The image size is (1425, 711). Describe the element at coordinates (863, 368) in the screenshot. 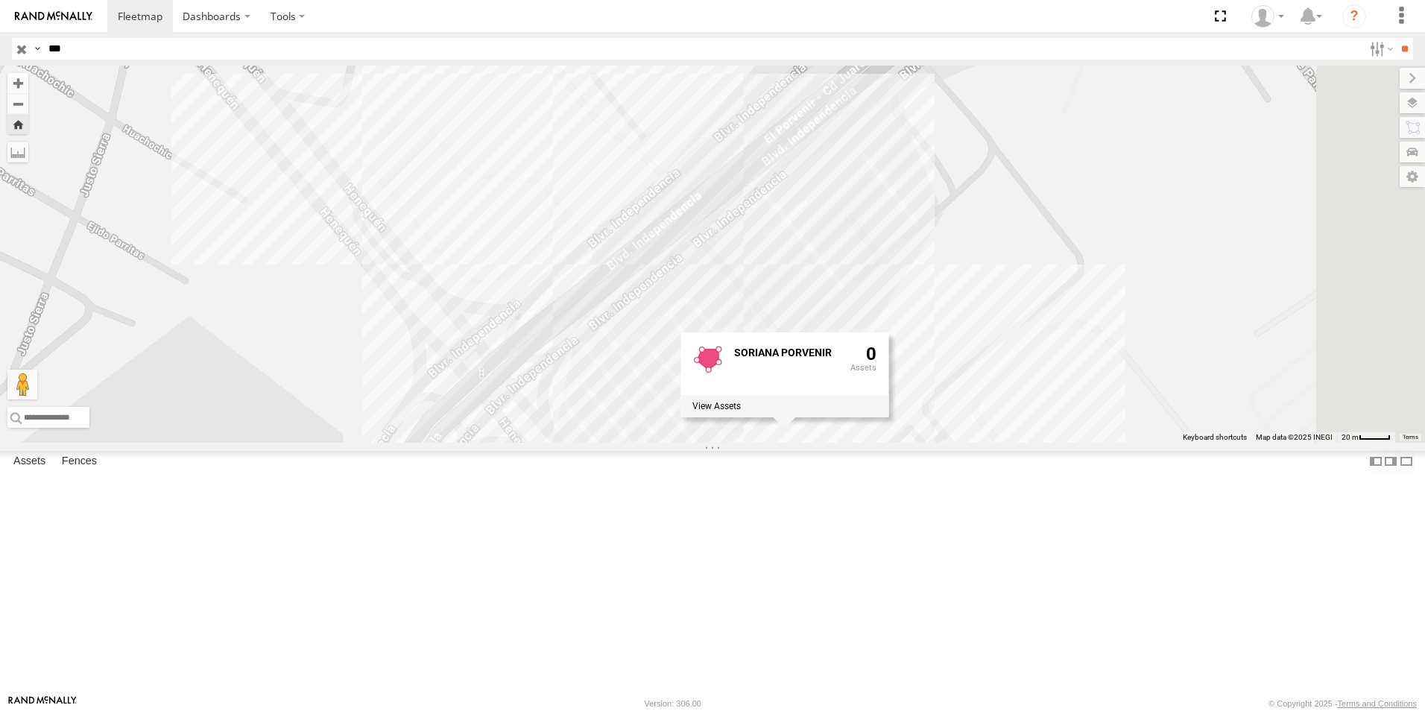

I see `div: 0` at that location.